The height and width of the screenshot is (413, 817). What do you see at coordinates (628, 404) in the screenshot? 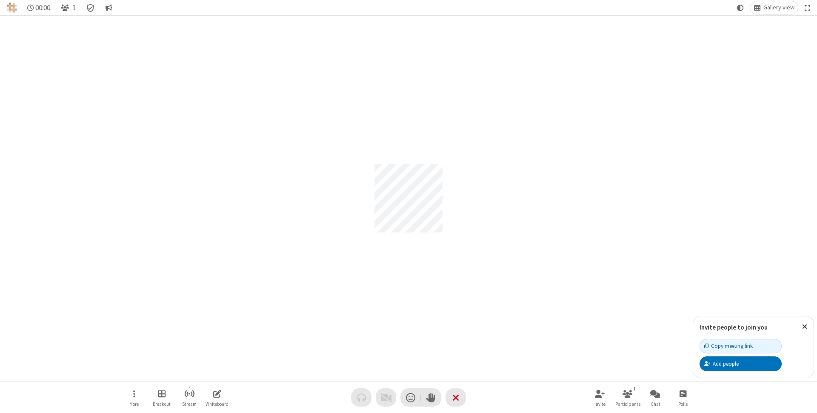
I see `span: Participants` at bounding box center [628, 404].